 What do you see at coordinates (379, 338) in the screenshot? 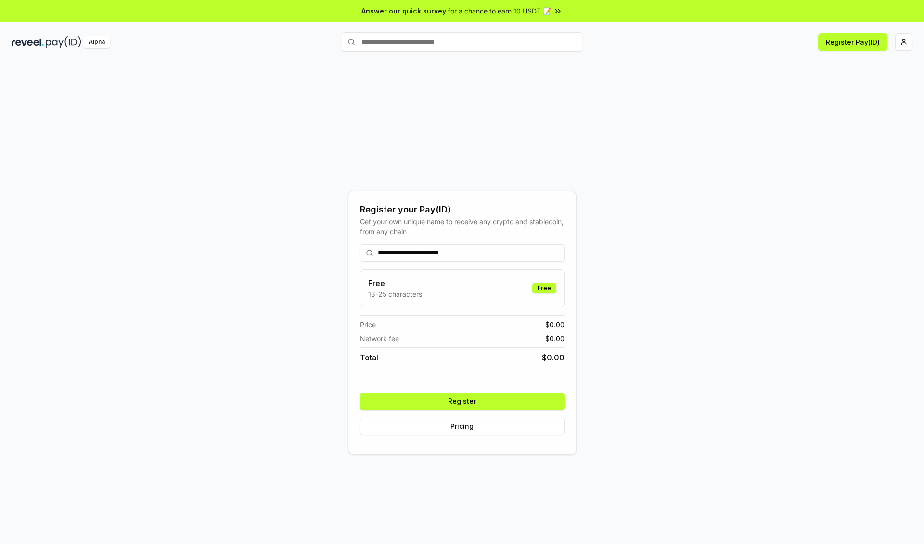
I see `span: Network fee` at bounding box center [379, 338].